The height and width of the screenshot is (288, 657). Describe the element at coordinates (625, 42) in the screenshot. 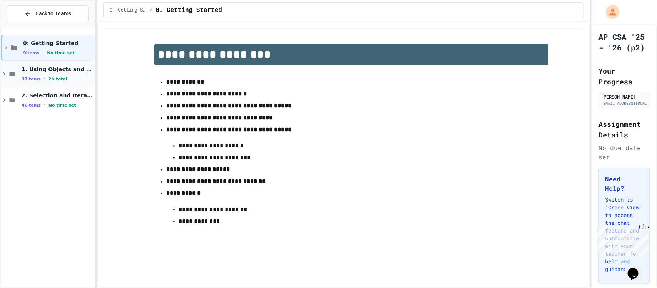

I see `h1: AP CSA '25 - '26 (p2)` at that location.